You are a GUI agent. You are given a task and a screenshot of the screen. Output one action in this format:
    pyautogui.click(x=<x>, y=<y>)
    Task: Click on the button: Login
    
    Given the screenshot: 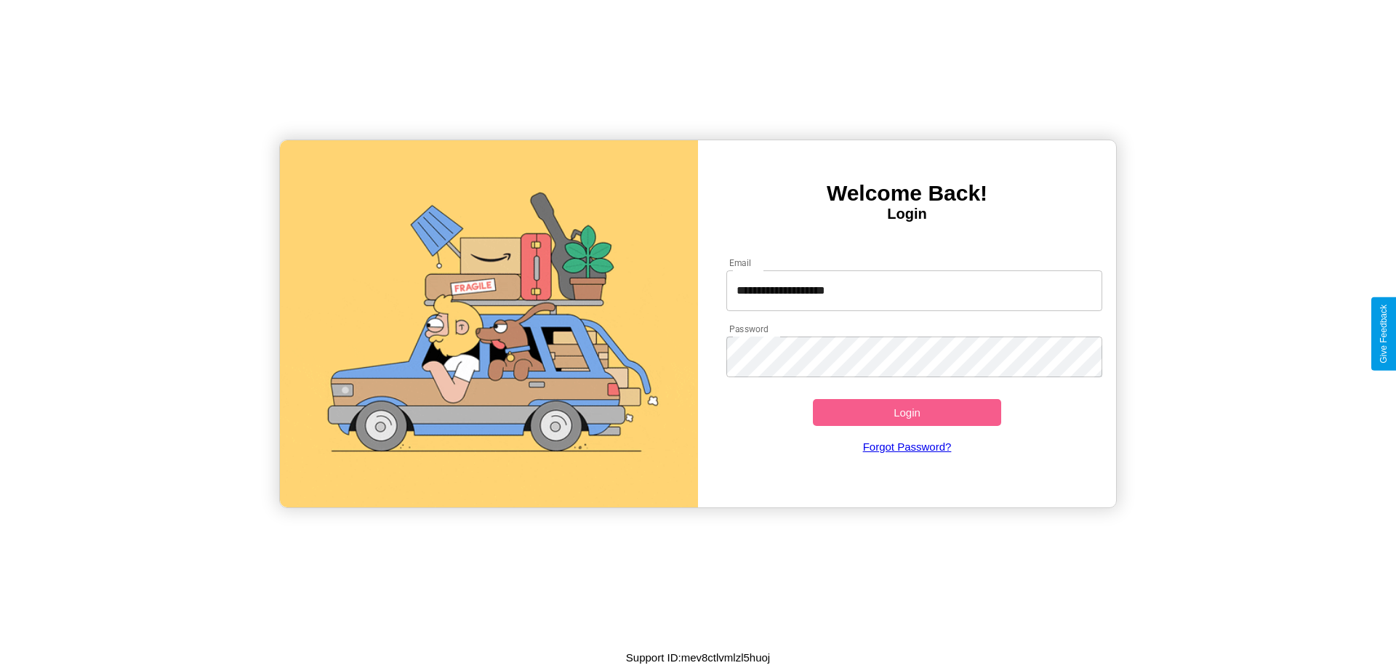 What is the action you would take?
    pyautogui.click(x=907, y=412)
    